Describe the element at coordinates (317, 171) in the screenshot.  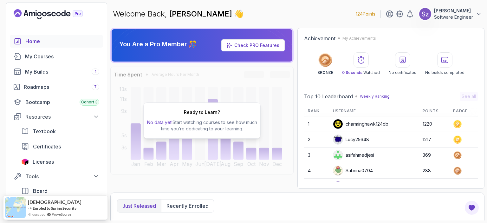
I see `td: 4` at that location.